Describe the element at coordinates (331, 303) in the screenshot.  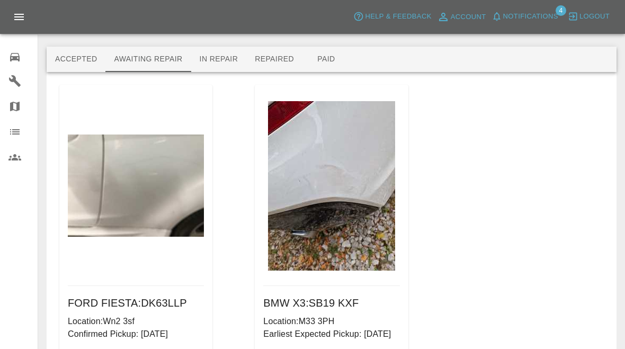
I see `h6: BMW X3 : SB19 KXF` at that location.